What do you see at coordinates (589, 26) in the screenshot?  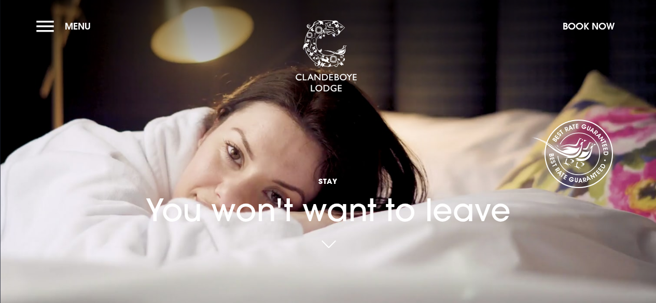 I see `button: Book Now` at bounding box center [589, 26].